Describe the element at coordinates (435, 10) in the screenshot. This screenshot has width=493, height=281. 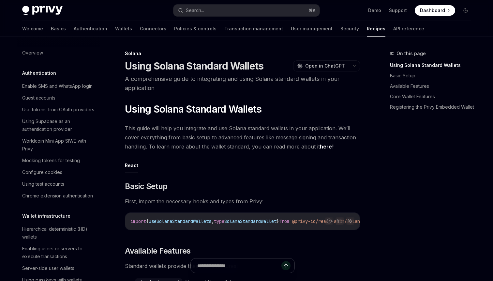
I see `a: Dashboard` at that location.